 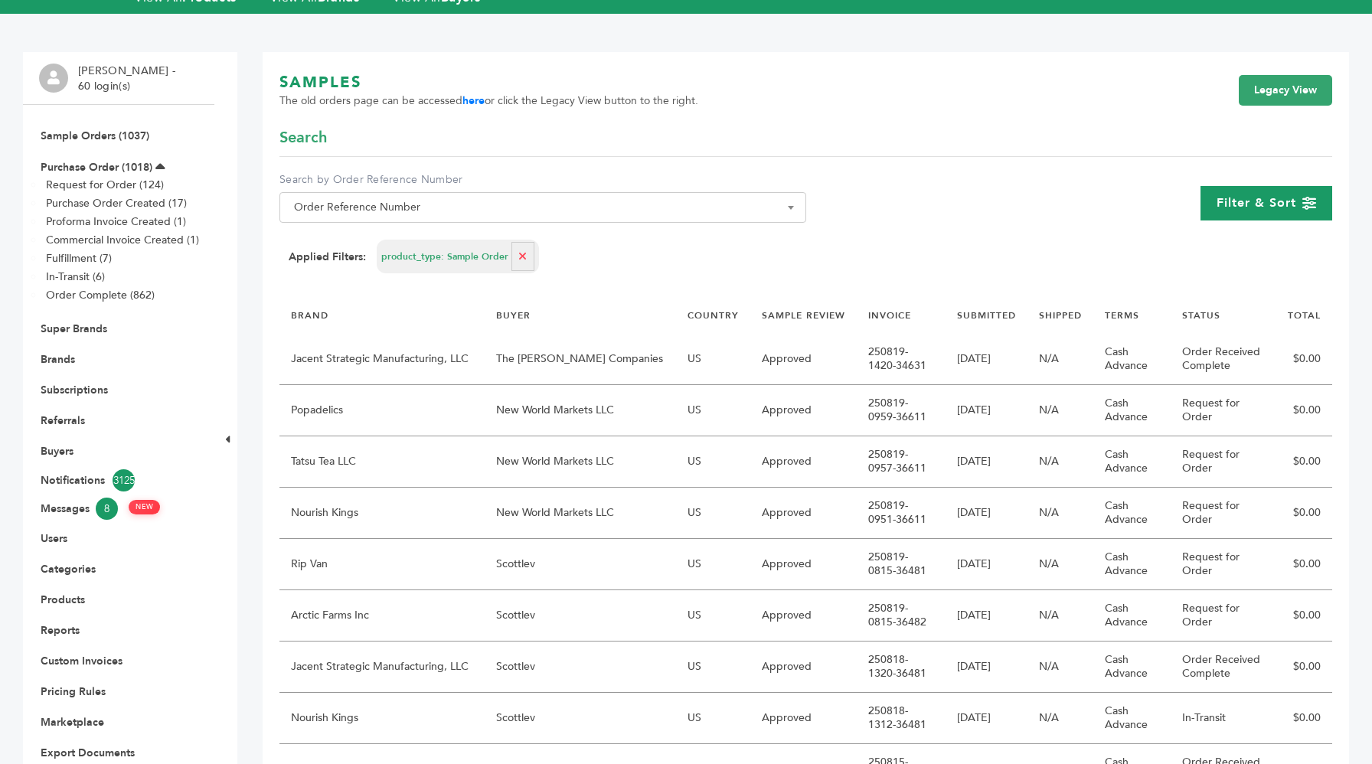 What do you see at coordinates (87, 752) in the screenshot?
I see `a: Export Documents` at bounding box center [87, 752].